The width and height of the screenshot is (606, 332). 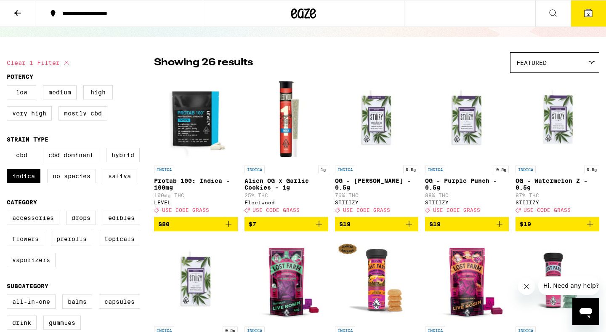 What do you see at coordinates (62, 323) in the screenshot?
I see `label: Gummies` at bounding box center [62, 323].